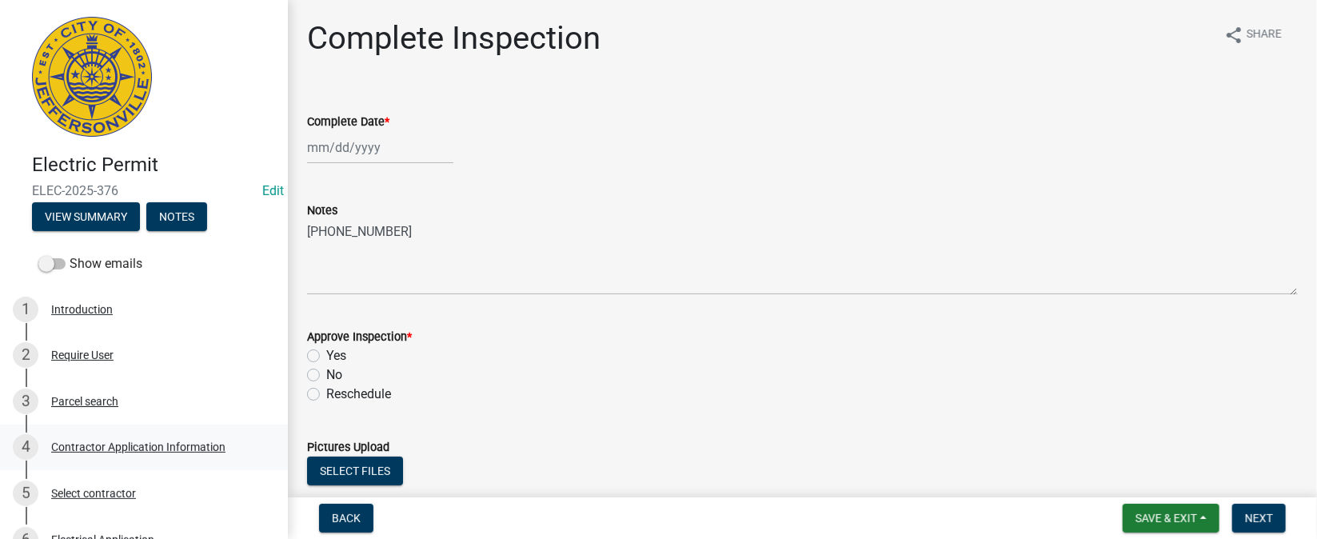 Image resolution: width=1317 pixels, height=539 pixels. Describe the element at coordinates (85, 401) in the screenshot. I see `div: Parcel search` at that location.